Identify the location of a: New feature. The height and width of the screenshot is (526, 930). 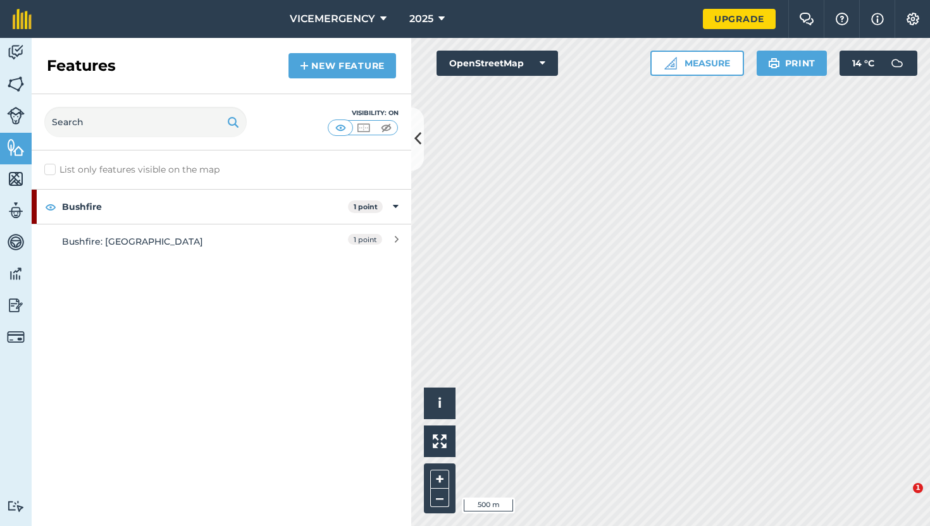
(342, 66).